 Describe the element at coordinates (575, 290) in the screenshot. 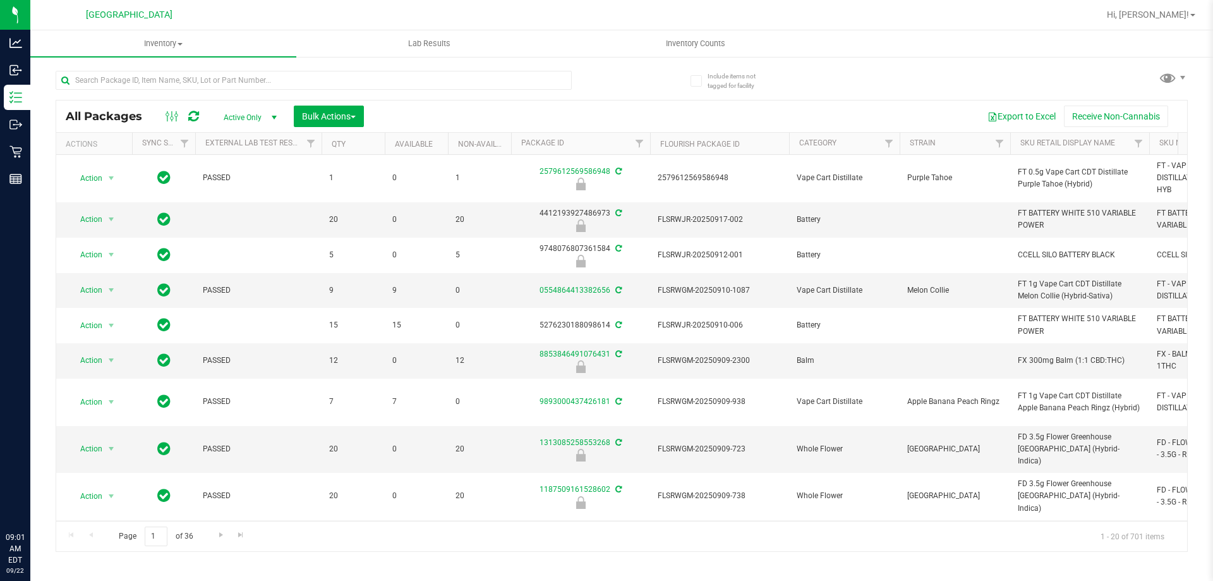

I see `a: 0554864413382656` at that location.